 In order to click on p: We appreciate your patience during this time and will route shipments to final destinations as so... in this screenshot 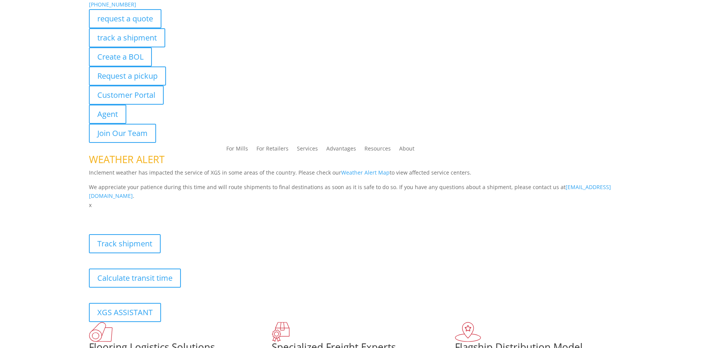, I will do `click(364, 192)`.